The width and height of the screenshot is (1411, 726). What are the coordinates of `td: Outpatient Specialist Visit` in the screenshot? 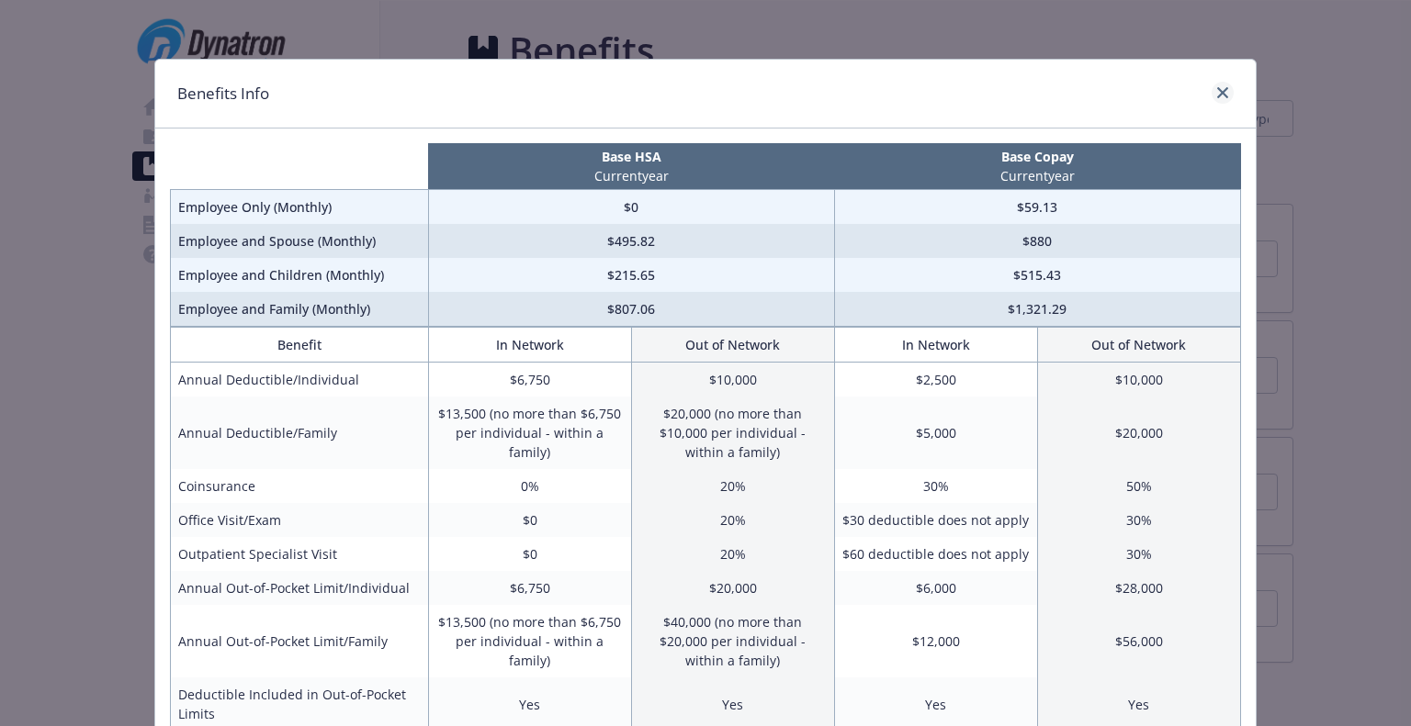 It's located at (299, 554).